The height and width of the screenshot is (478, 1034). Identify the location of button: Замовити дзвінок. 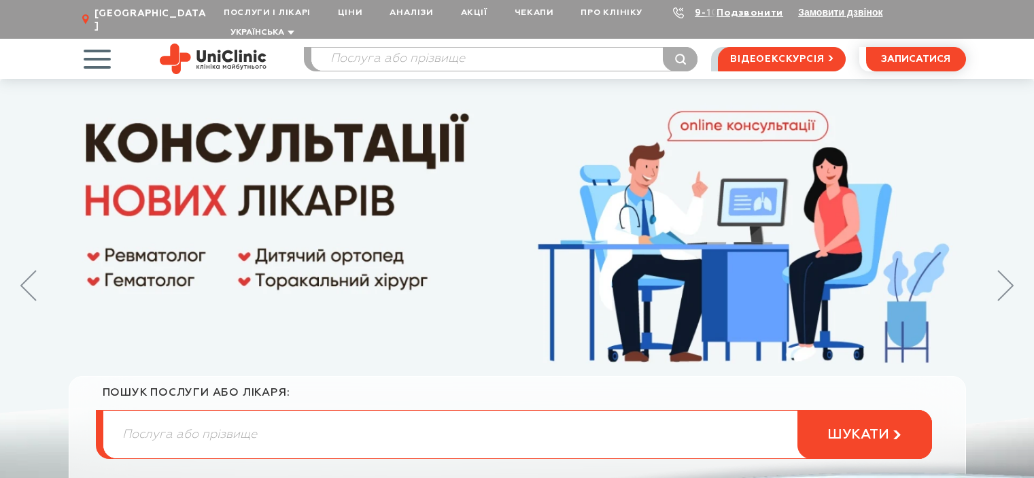
(840, 12).